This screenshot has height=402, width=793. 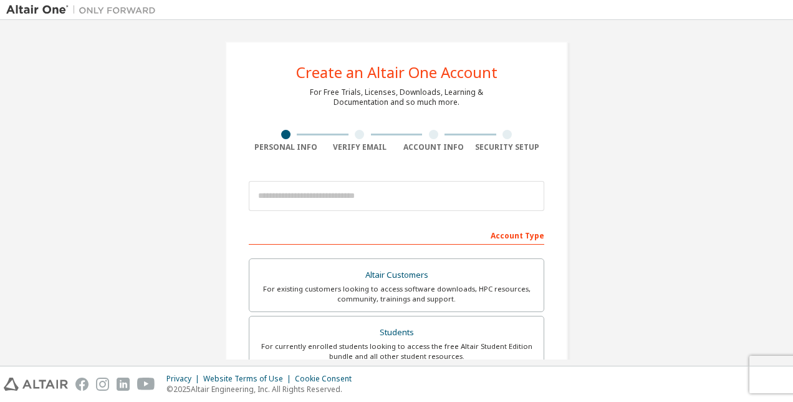 I want to click on img: Altair One, so click(x=84, y=10).